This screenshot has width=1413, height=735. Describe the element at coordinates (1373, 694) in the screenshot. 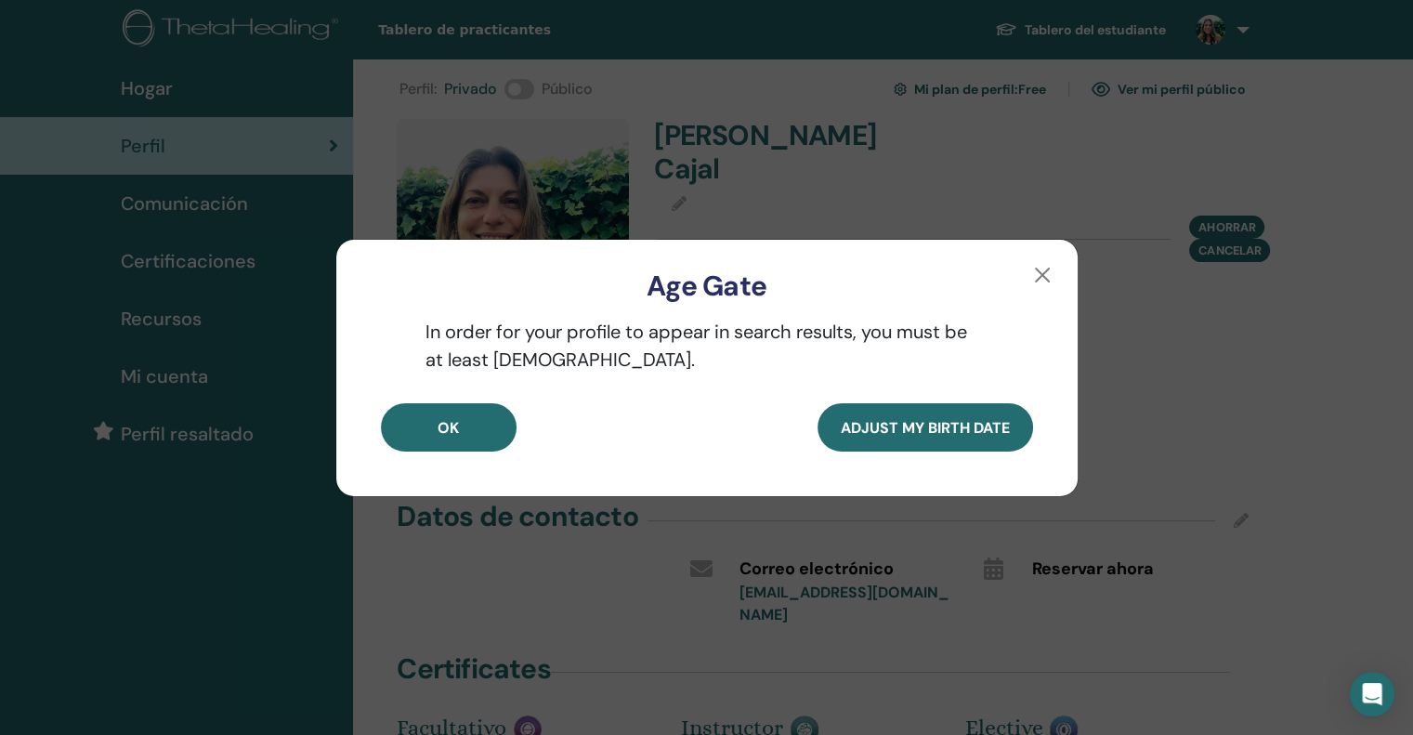

I see `div: Open Intercom Messenger` at that location.